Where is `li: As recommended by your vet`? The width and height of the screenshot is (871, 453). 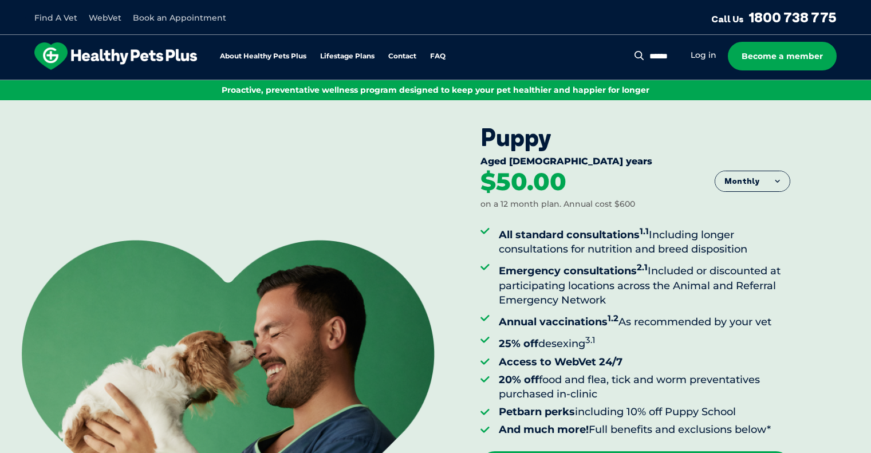
li: As recommended by your vet is located at coordinates (645, 320).